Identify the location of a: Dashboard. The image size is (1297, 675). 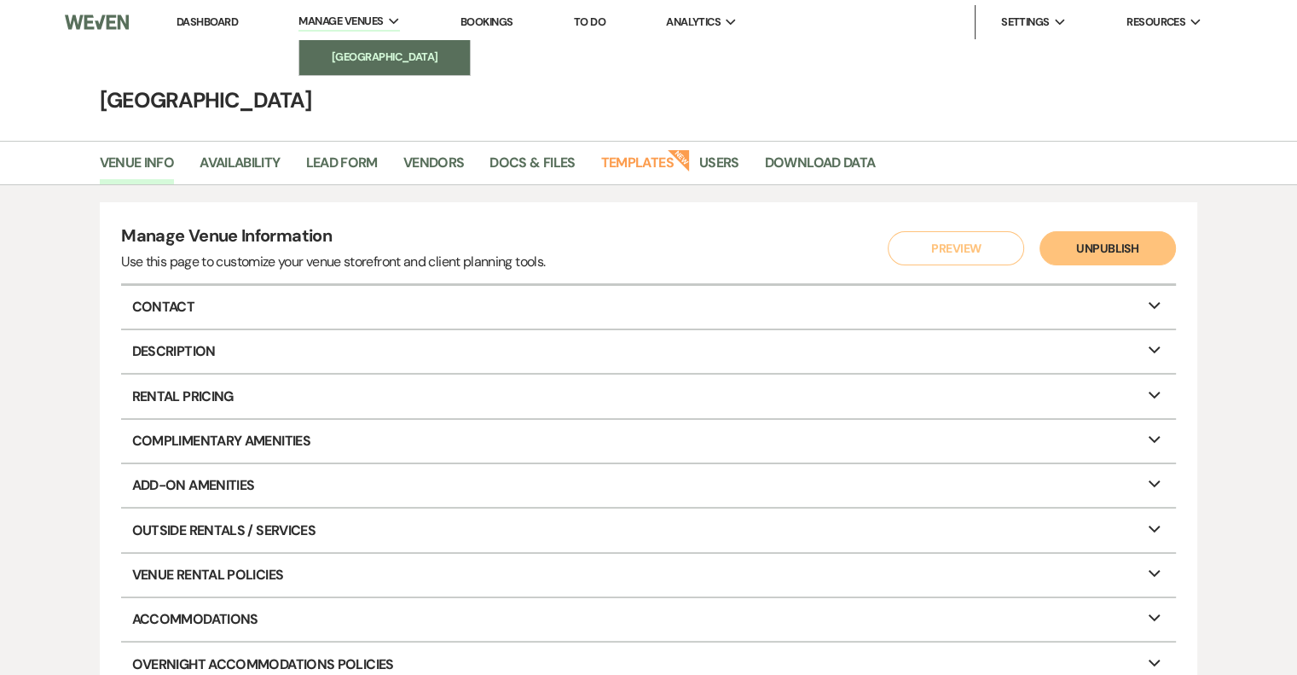
(207, 21).